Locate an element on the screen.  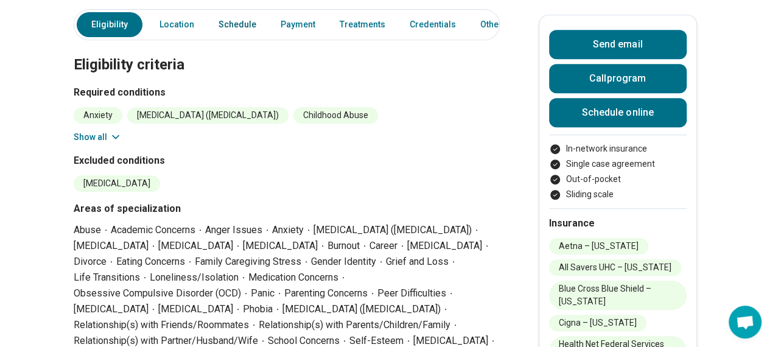
li: Peer Difficulties is located at coordinates (416, 293).